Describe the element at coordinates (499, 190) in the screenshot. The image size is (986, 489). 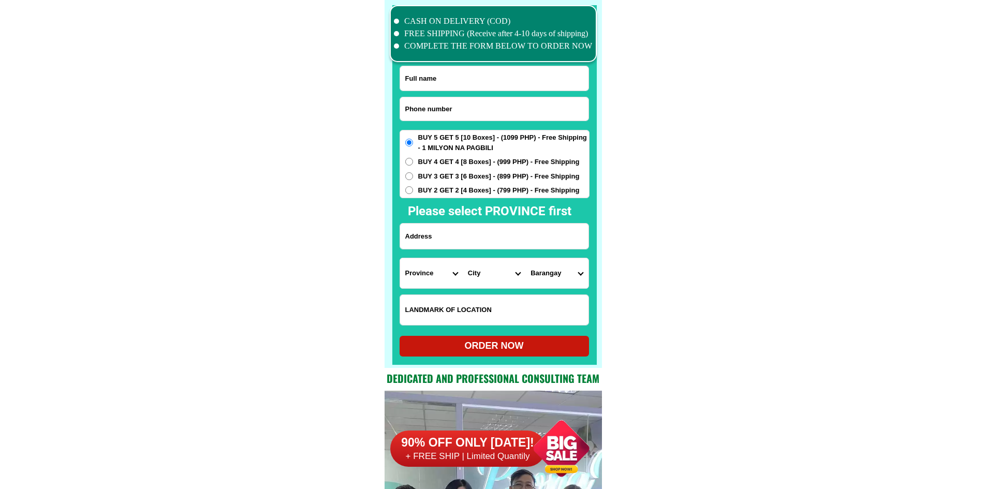
I see `span: BUY 2 GET 2 [4 Boxes] - (799 PHP) - Free Shipping` at that location.